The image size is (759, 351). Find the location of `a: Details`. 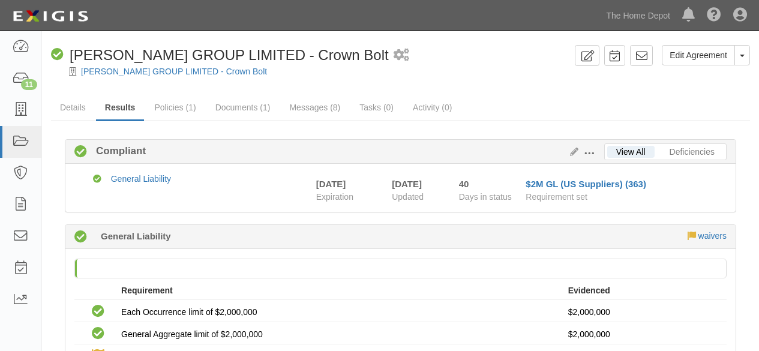

a: Details is located at coordinates (73, 107).